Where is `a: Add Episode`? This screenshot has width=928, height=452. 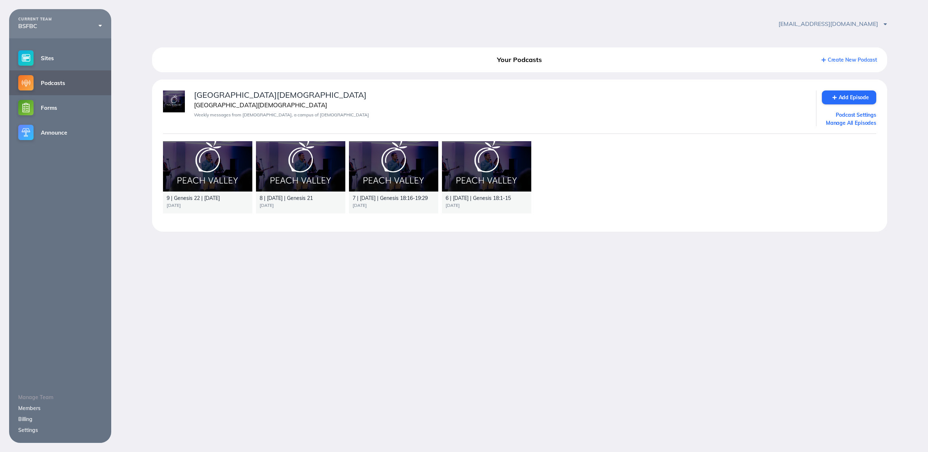 a: Add Episode is located at coordinates (849, 97).